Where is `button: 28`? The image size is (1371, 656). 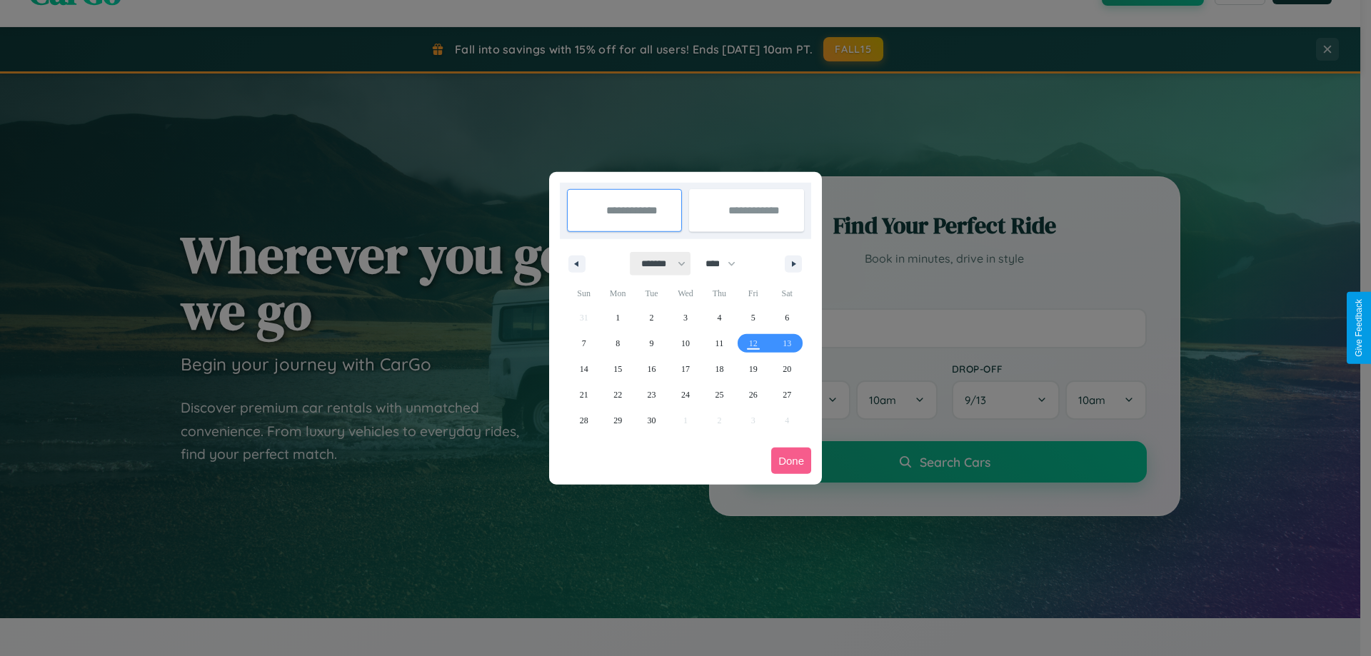 button: 28 is located at coordinates (583, 421).